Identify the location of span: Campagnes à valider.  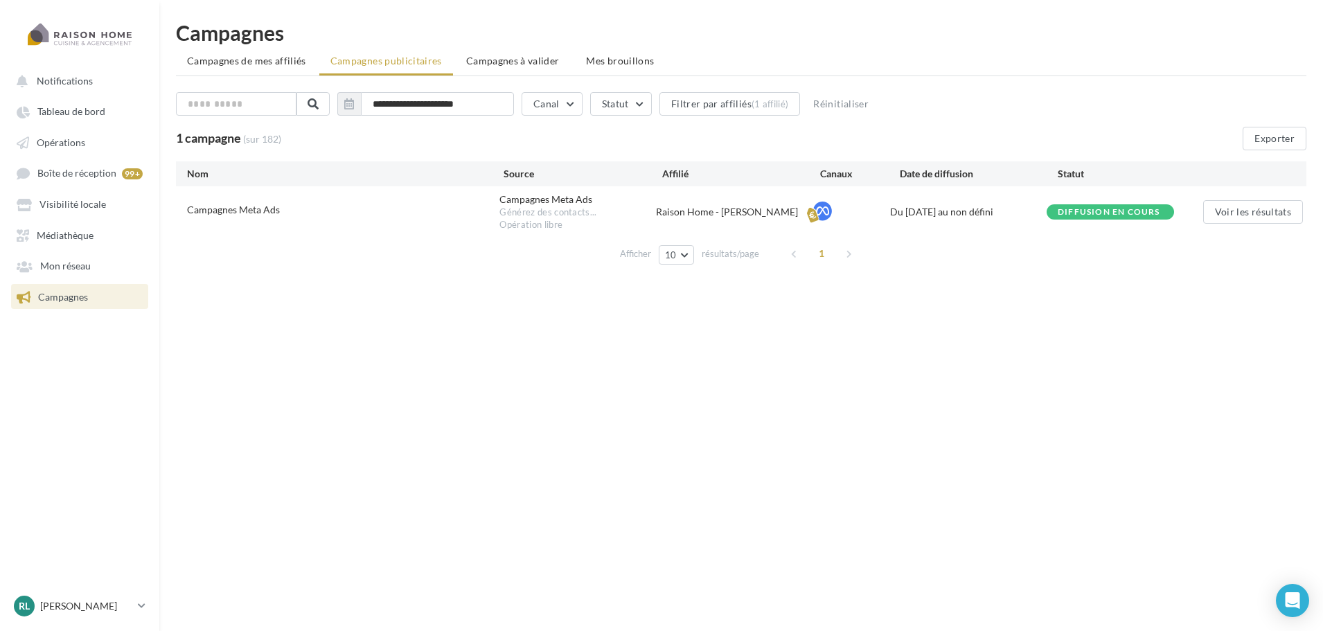
(513, 61).